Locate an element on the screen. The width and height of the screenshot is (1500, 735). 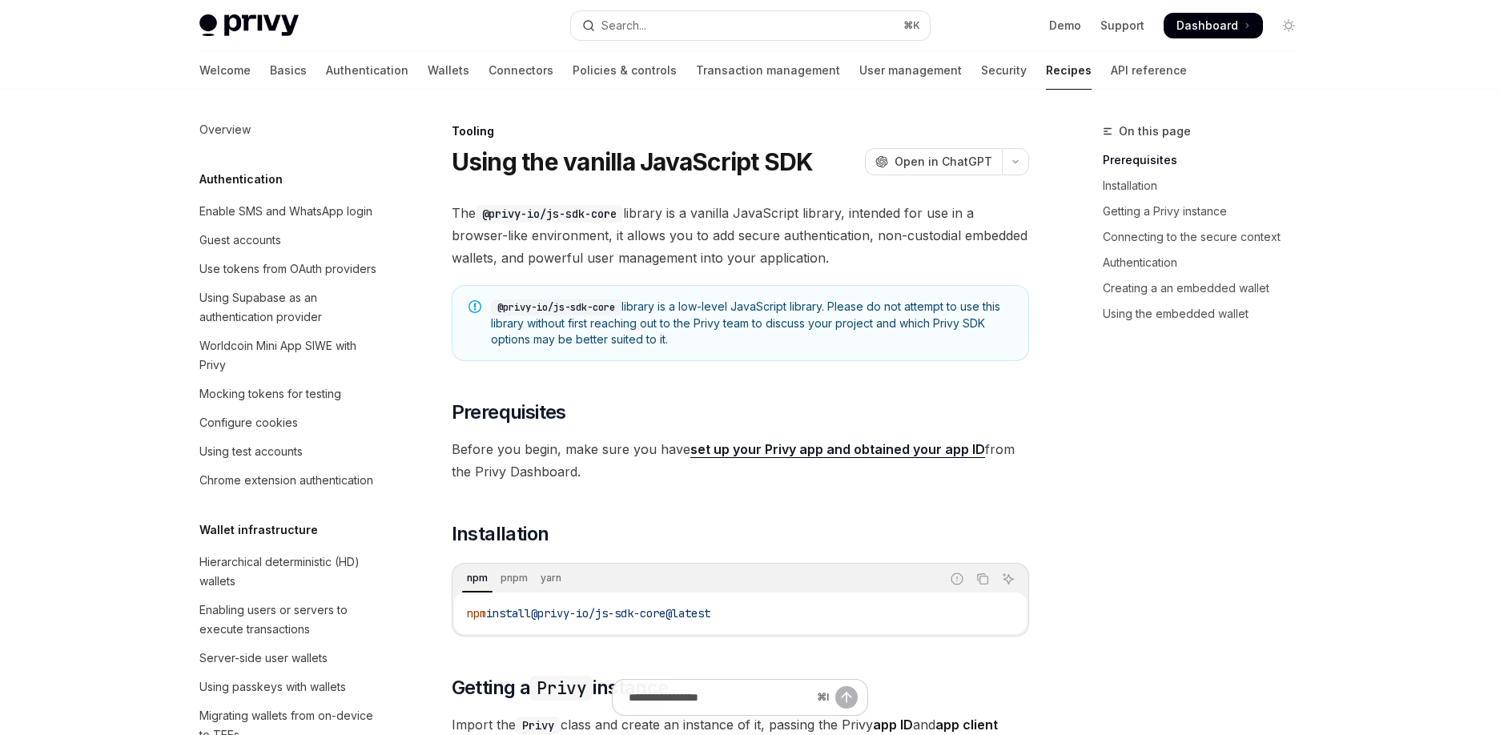
a: Mocking tokens for testing is located at coordinates (289, 394).